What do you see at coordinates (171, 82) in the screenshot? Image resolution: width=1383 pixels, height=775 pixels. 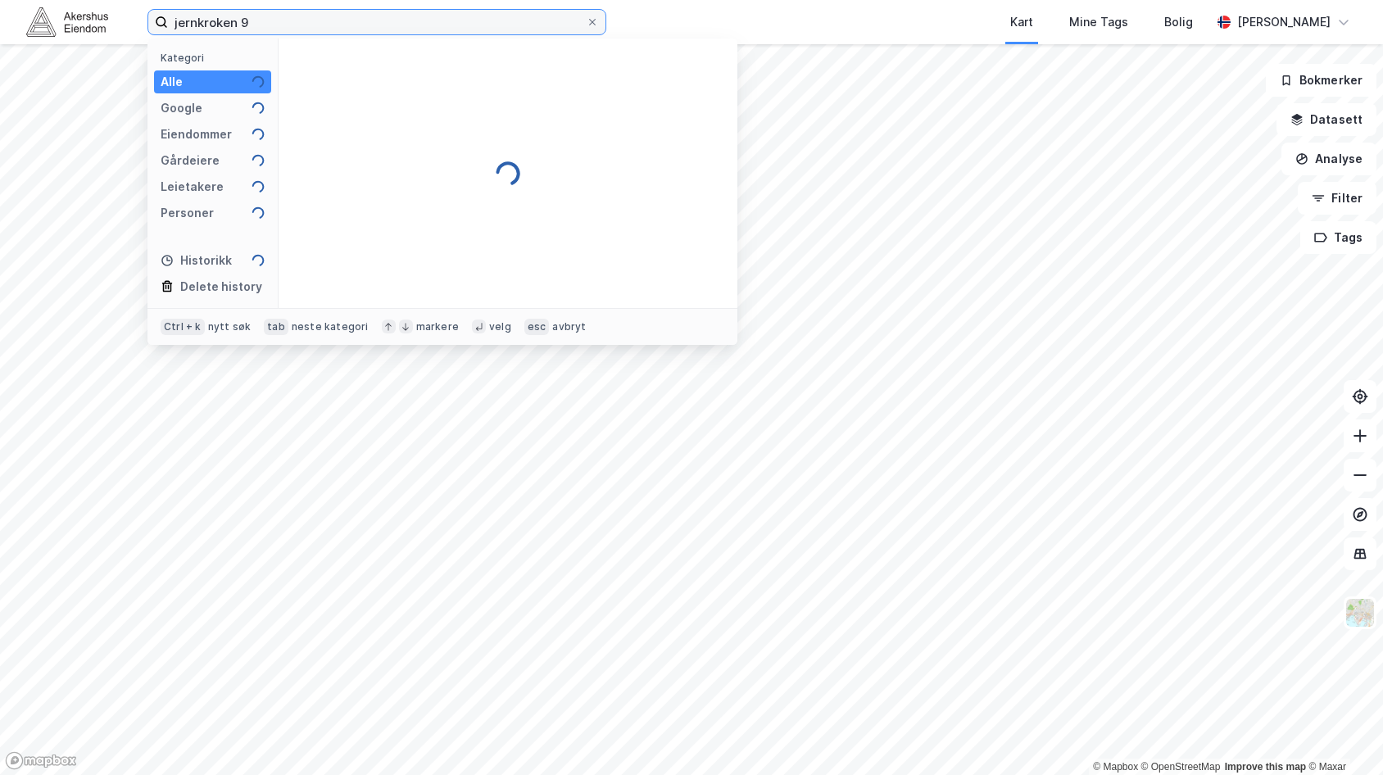 I see `div: Alle` at bounding box center [171, 82].